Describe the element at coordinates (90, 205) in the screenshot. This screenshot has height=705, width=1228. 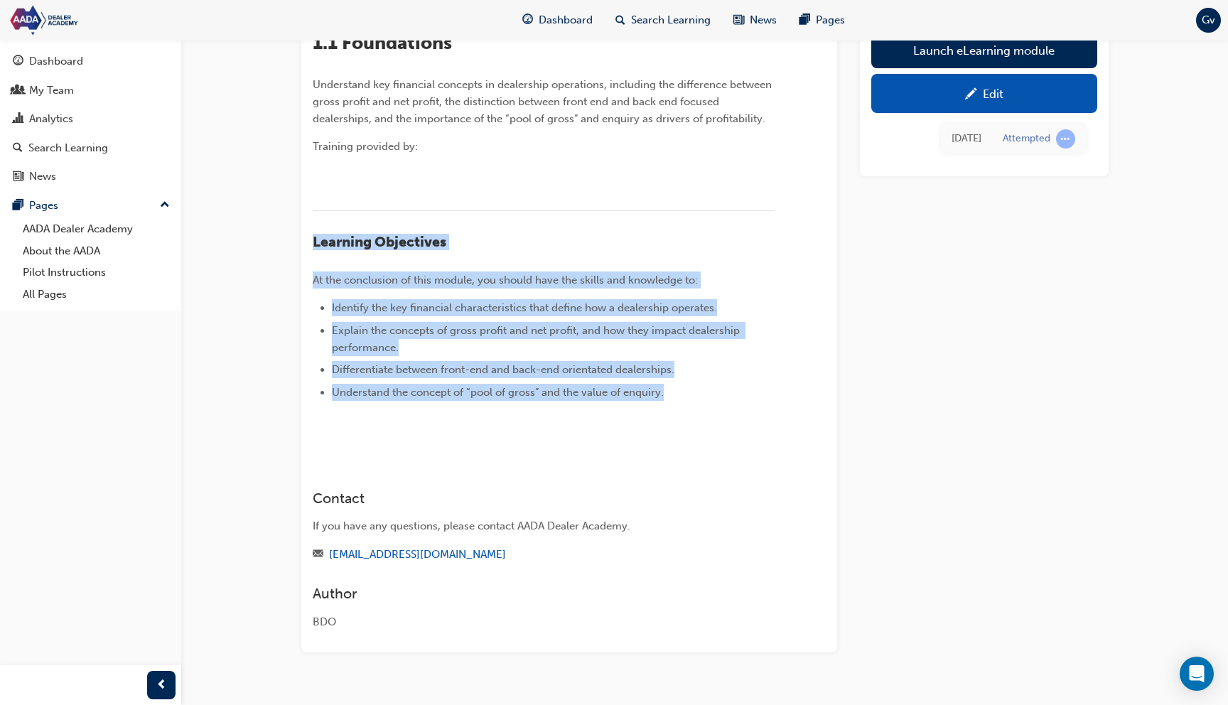
I see `button: Pages` at that location.